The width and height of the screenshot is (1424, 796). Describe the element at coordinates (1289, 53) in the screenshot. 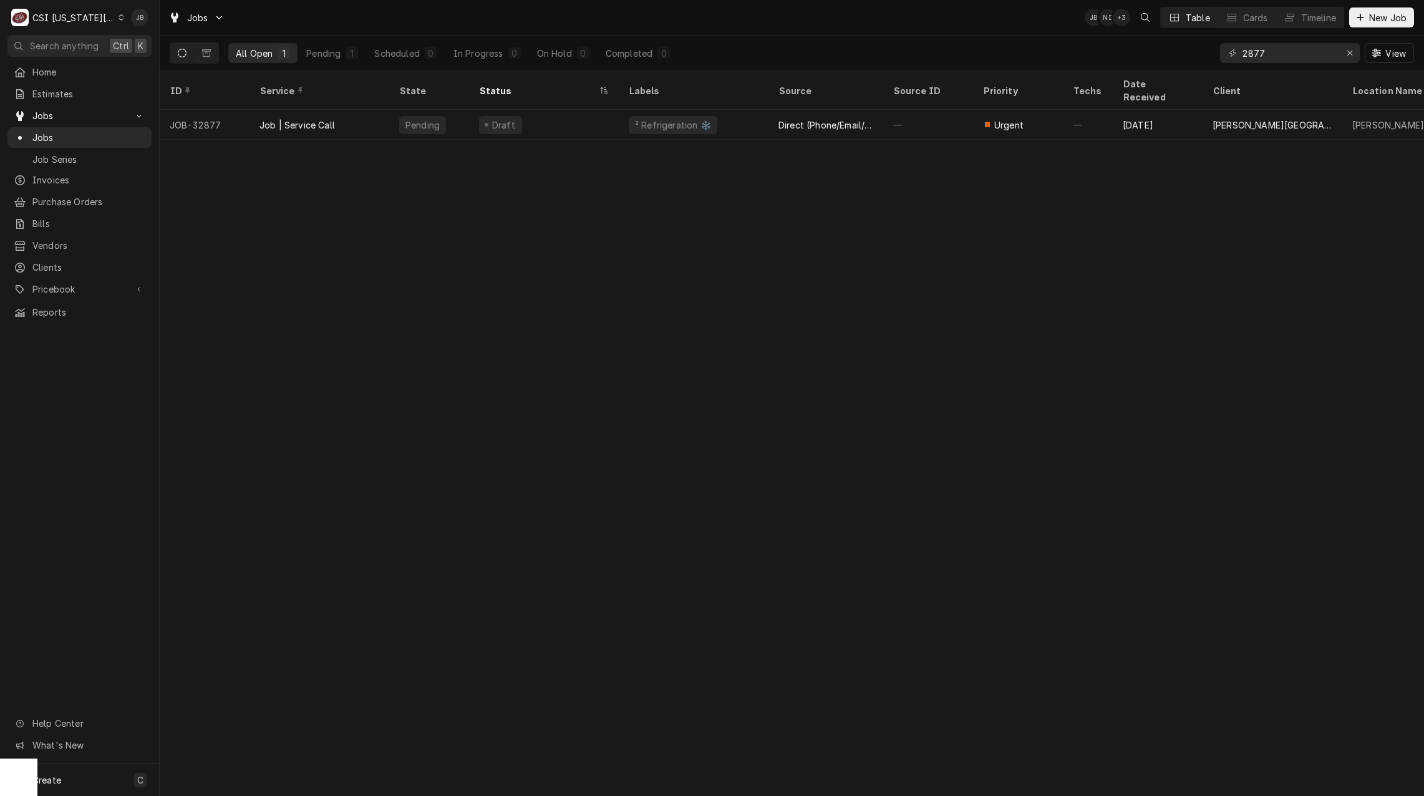

I see `input: Keyword search` at that location.